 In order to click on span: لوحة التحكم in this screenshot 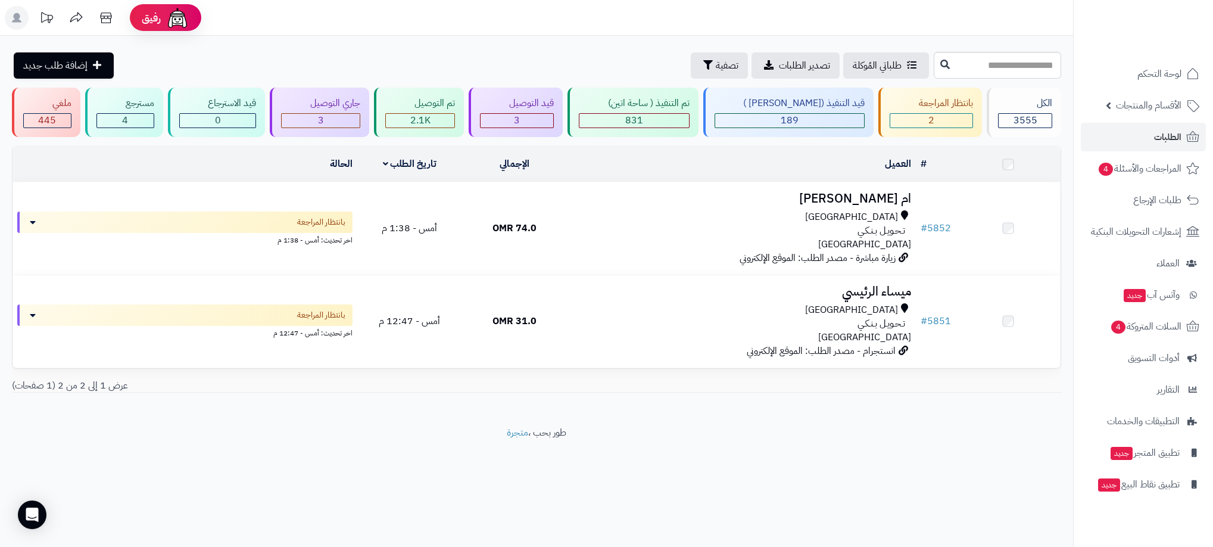, I will do `click(1159, 74)`.